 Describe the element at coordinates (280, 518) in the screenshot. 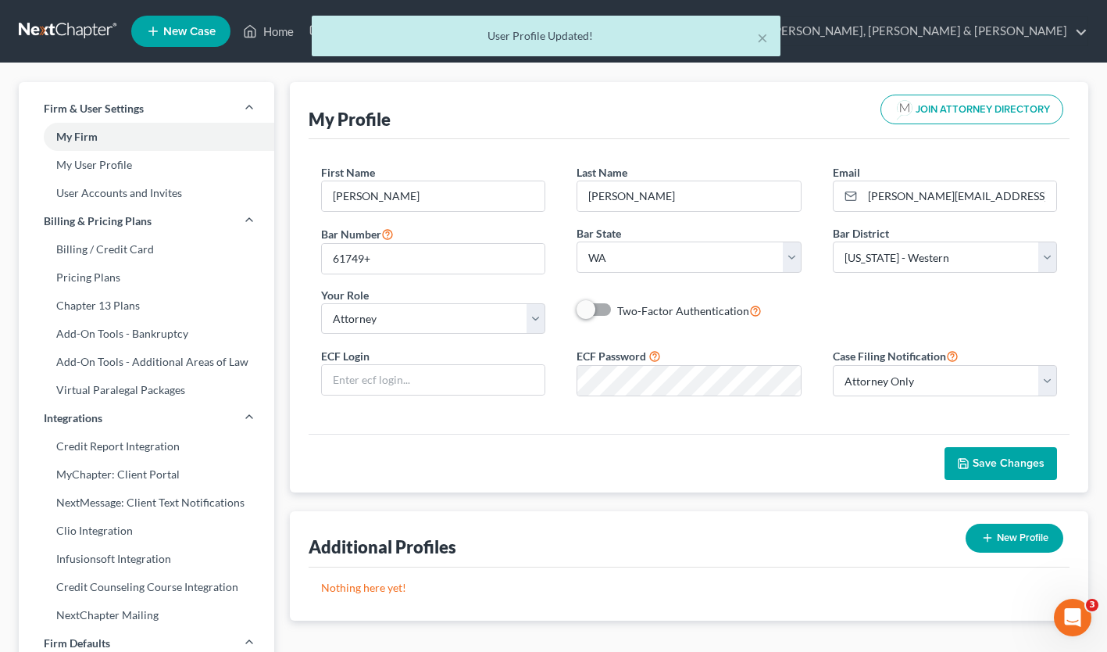

I see `button: Send a message…` at that location.